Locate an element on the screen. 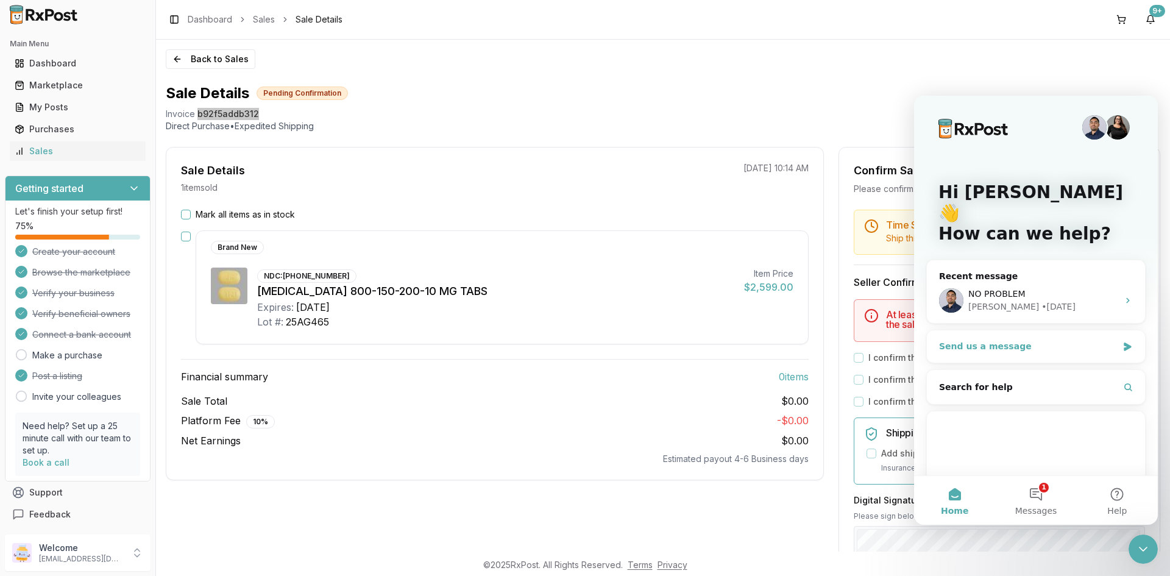  div: Invoice is located at coordinates (180, 114).